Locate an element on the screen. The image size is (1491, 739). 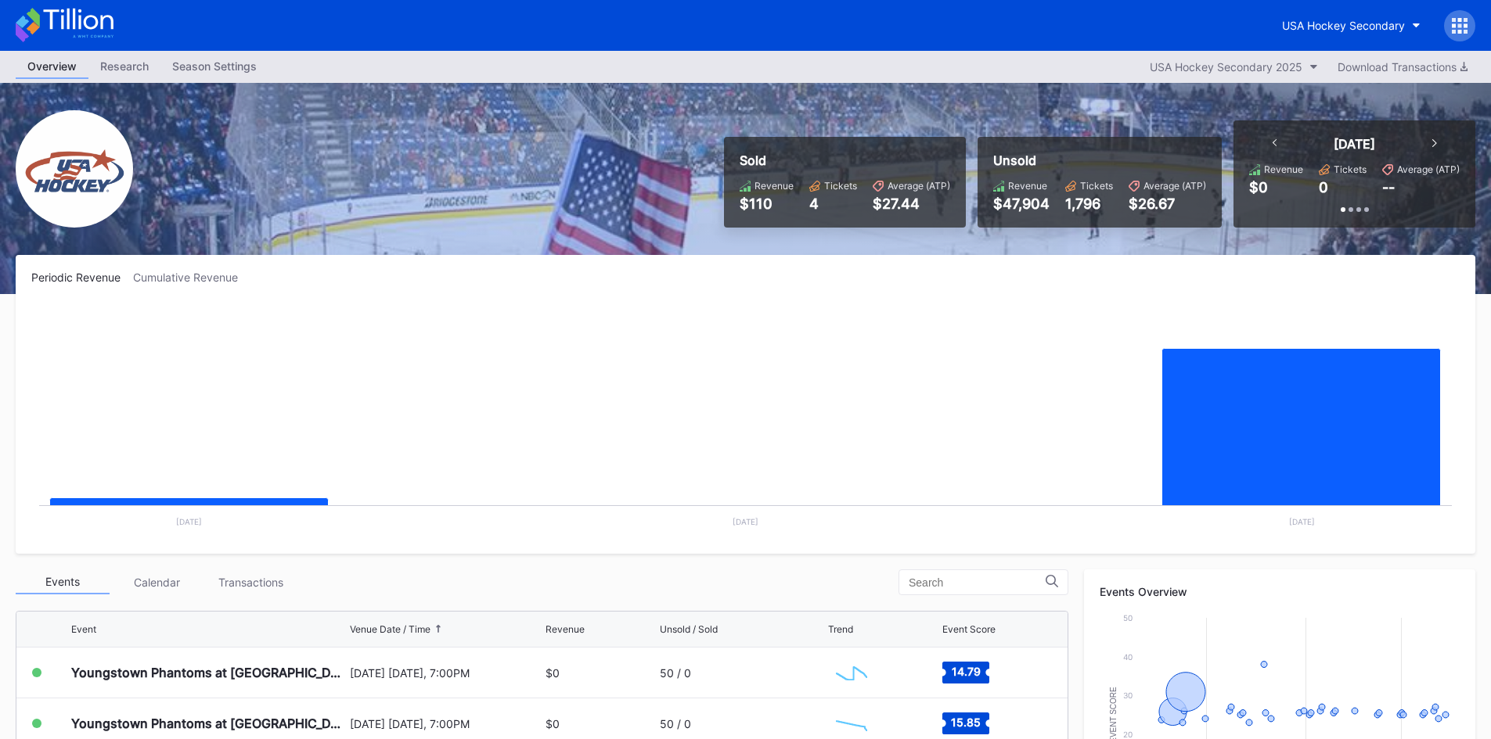
a: Research is located at coordinates (124, 67).